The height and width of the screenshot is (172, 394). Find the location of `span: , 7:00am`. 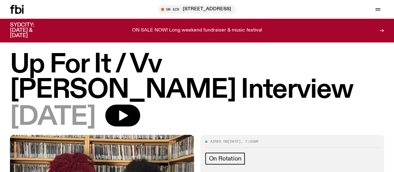

span: , 7:00am is located at coordinates (250, 141).